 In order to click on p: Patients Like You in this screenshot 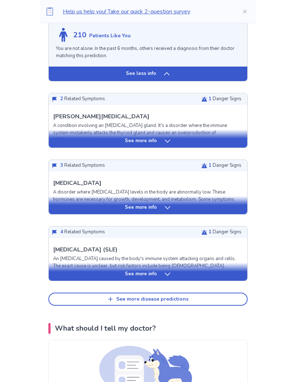, I will do `click(110, 35)`.